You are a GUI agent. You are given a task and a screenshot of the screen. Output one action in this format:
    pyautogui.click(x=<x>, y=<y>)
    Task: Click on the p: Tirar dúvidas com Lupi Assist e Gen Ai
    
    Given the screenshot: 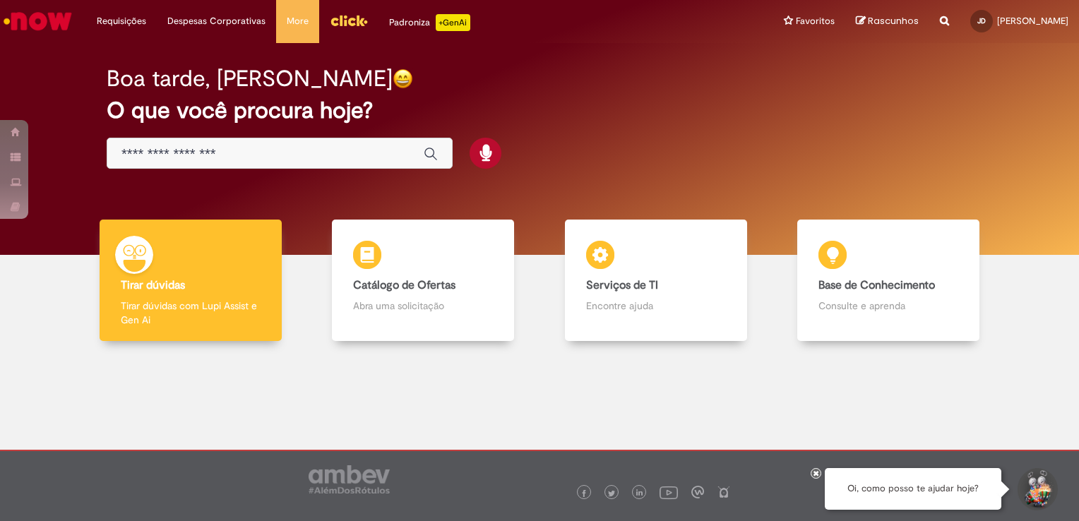 What is the action you would take?
    pyautogui.click(x=191, y=313)
    